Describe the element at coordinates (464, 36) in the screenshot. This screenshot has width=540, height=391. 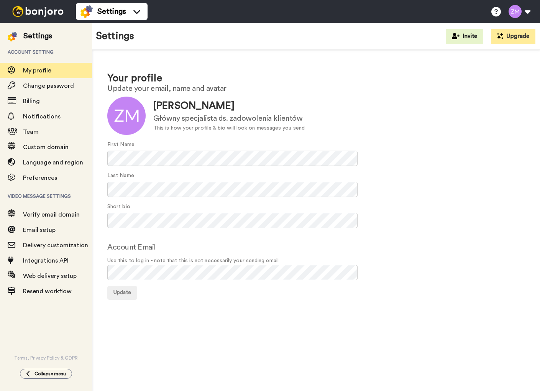
I see `a: Invite` at that location.